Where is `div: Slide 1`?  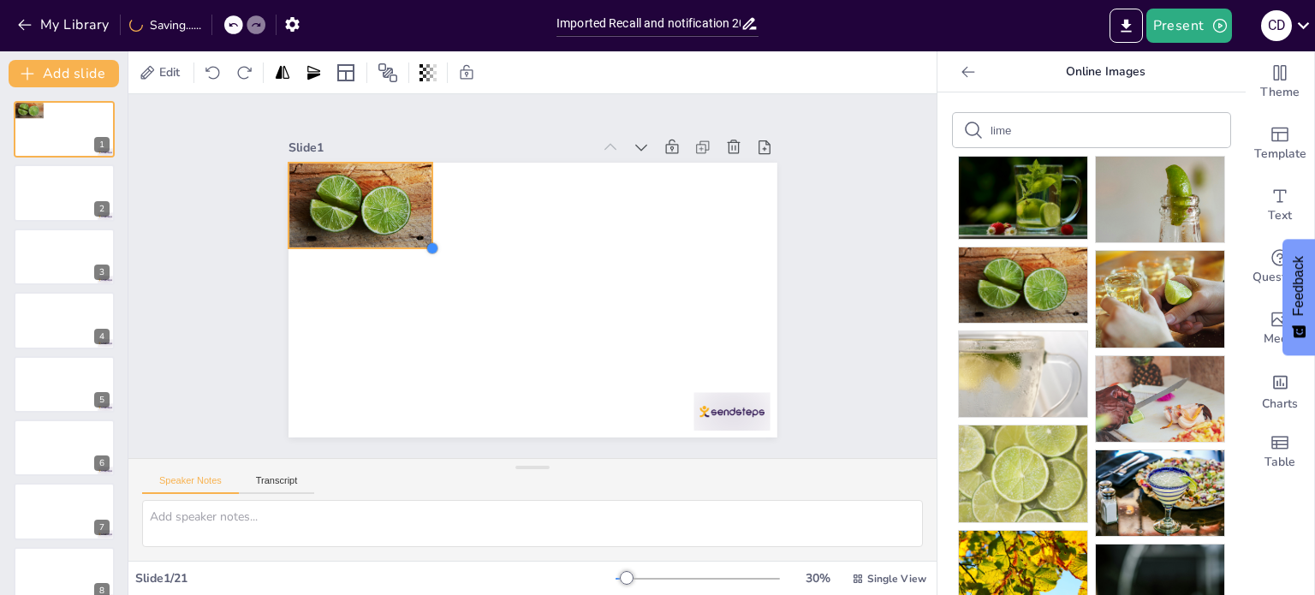
div: Slide 1 is located at coordinates (611, 414).